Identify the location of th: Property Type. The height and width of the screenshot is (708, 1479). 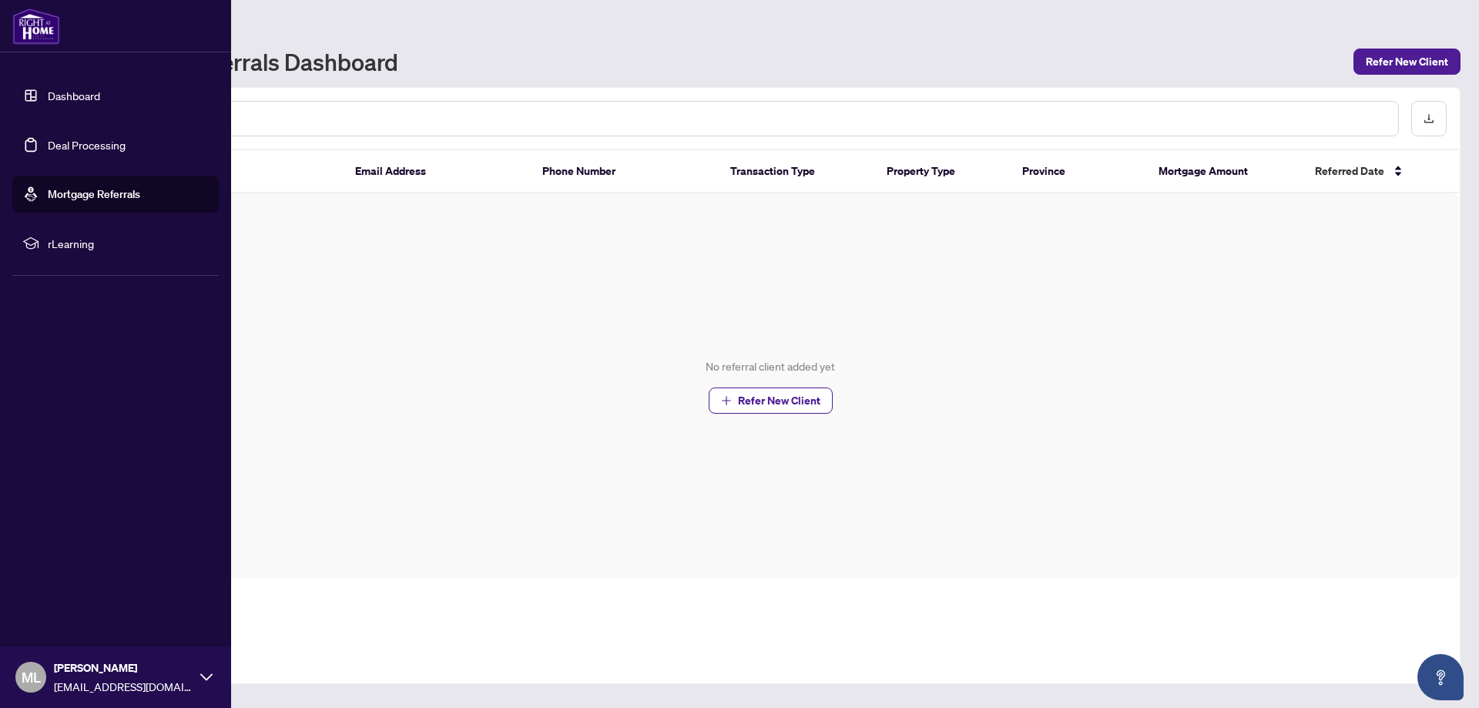
(942, 172).